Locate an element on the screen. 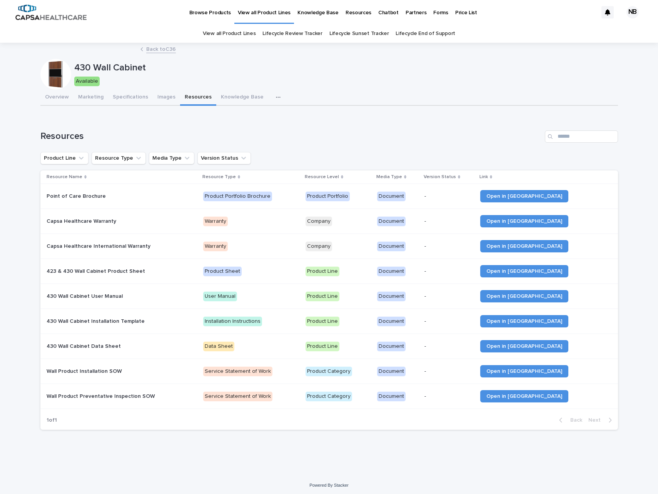  div: NB is located at coordinates (633, 12).